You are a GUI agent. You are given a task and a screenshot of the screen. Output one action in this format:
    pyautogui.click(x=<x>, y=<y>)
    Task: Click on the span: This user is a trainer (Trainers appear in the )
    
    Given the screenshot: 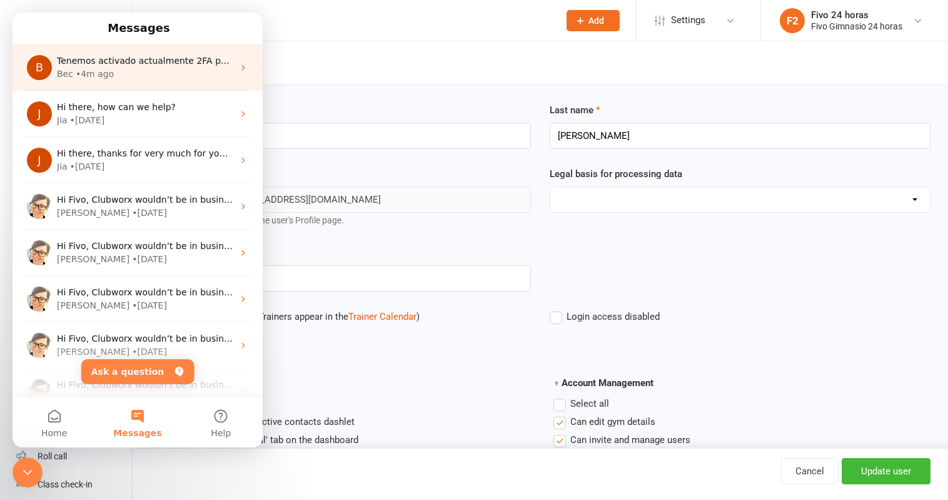 What is the action you would take?
    pyautogui.click(x=293, y=315)
    